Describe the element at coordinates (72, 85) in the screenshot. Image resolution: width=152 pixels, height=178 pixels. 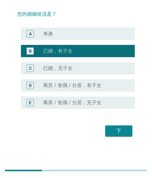
I see `label: 离异 / 丧偶 / 分居，有子女` at that location.